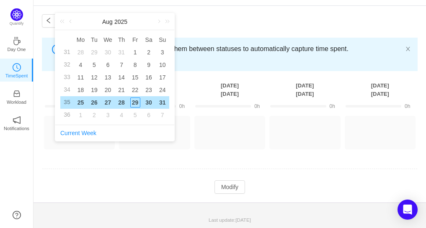 The width and height of the screenshot is (426, 228). What do you see at coordinates (121, 115) in the screenshot?
I see `td: September 4, 2025` at bounding box center [121, 115].